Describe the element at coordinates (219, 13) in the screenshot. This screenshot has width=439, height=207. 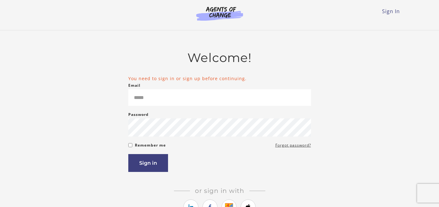
I see `img: Agents of Change Logo` at that location.